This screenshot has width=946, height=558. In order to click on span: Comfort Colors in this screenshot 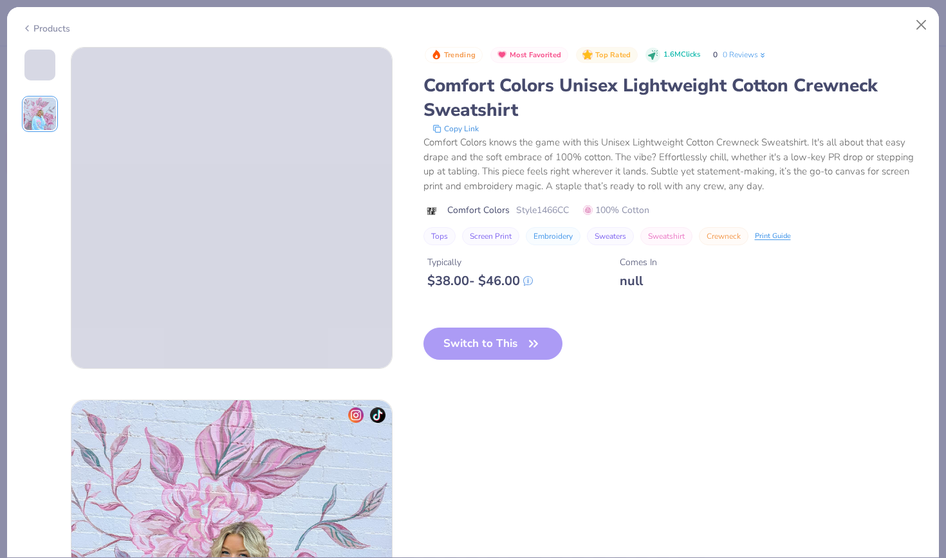, I will do `click(478, 210)`.